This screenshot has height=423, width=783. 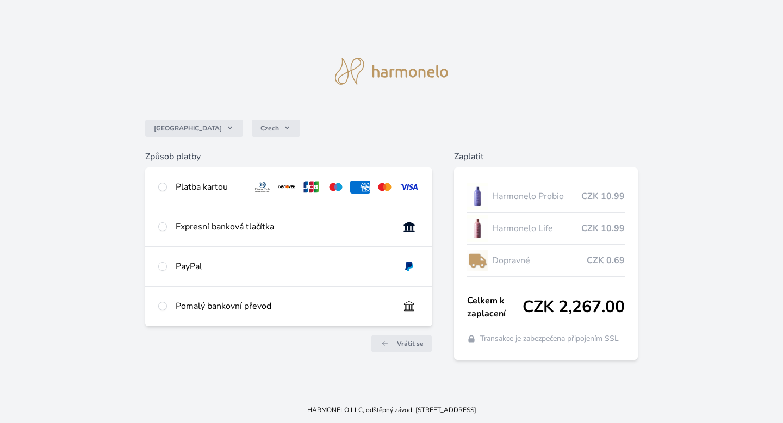 I want to click on h6: Zaplatit, so click(x=546, y=157).